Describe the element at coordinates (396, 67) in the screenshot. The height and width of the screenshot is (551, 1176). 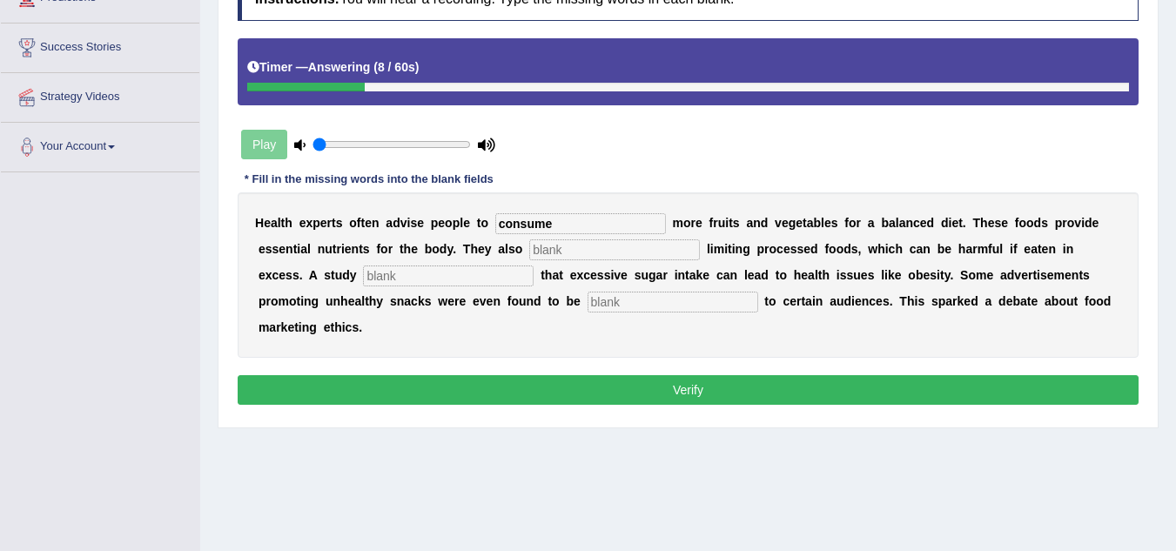
I see `b: 8 / 60s` at that location.